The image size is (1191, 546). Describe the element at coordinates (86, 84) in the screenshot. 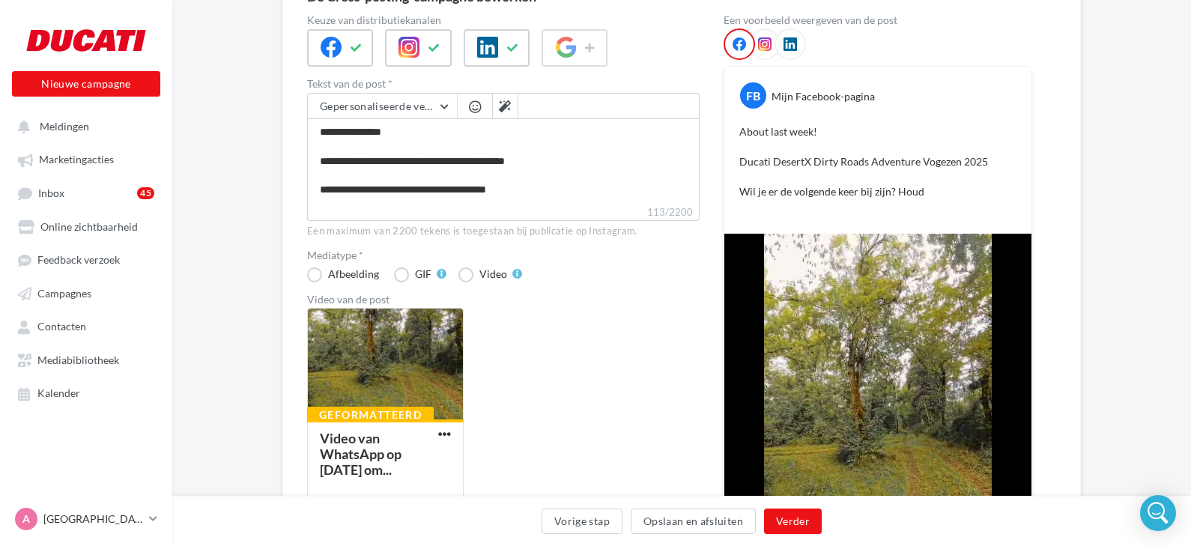

I see `button: Nieuwe campagne` at that location.